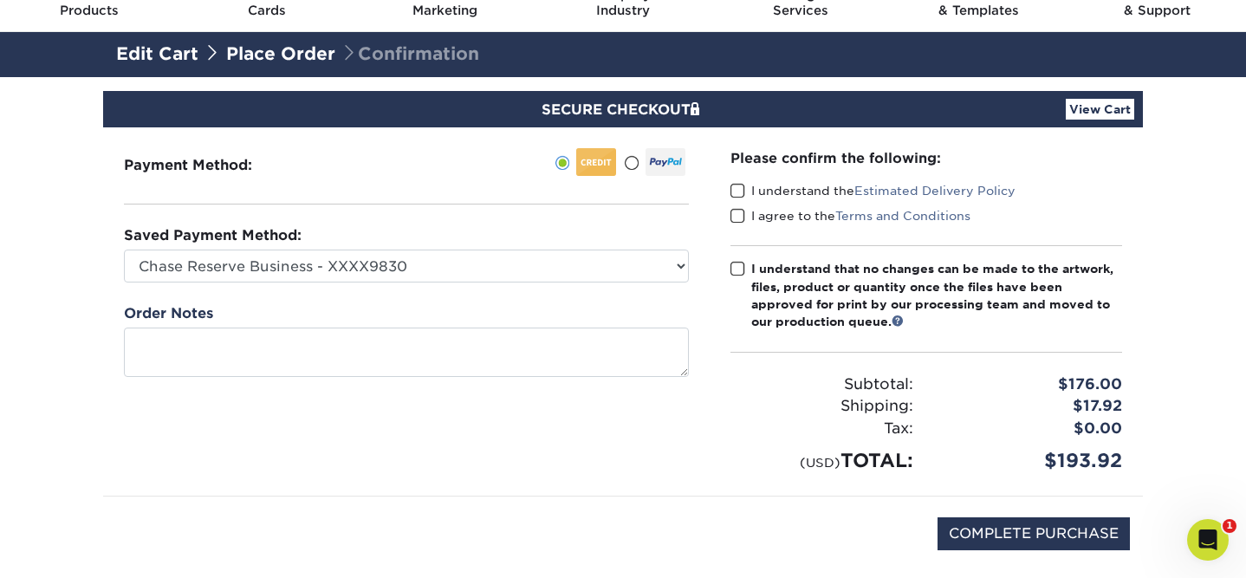 The image size is (1246, 578). What do you see at coordinates (822, 429) in the screenshot?
I see `div: Tax:` at bounding box center [822, 429].